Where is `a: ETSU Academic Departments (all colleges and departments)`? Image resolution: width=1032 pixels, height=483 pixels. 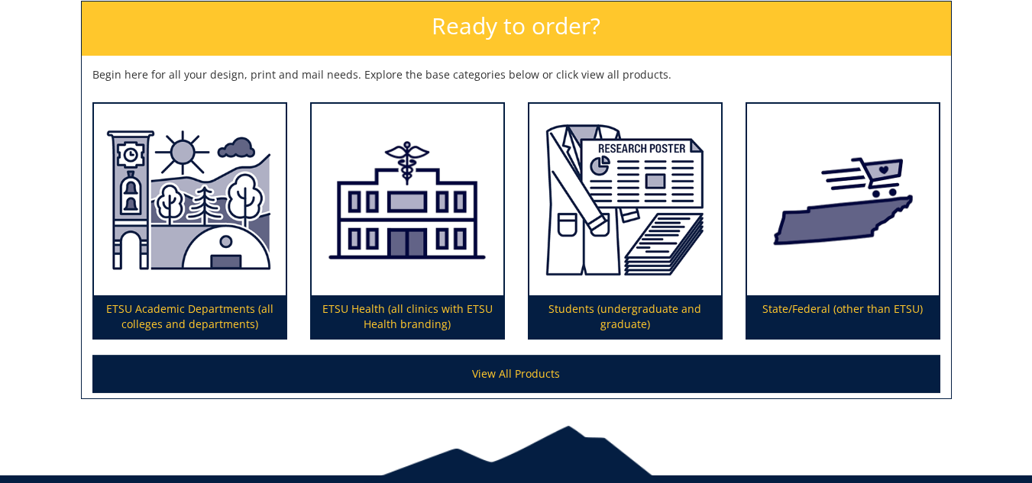
a: ETSU Academic Departments (all colleges and departments) is located at coordinates (189, 221).